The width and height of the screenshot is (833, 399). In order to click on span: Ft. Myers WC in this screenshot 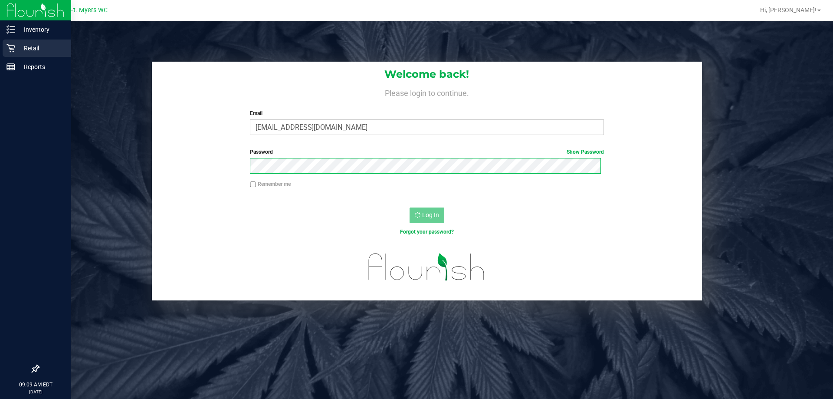, I will do `click(89, 10)`.